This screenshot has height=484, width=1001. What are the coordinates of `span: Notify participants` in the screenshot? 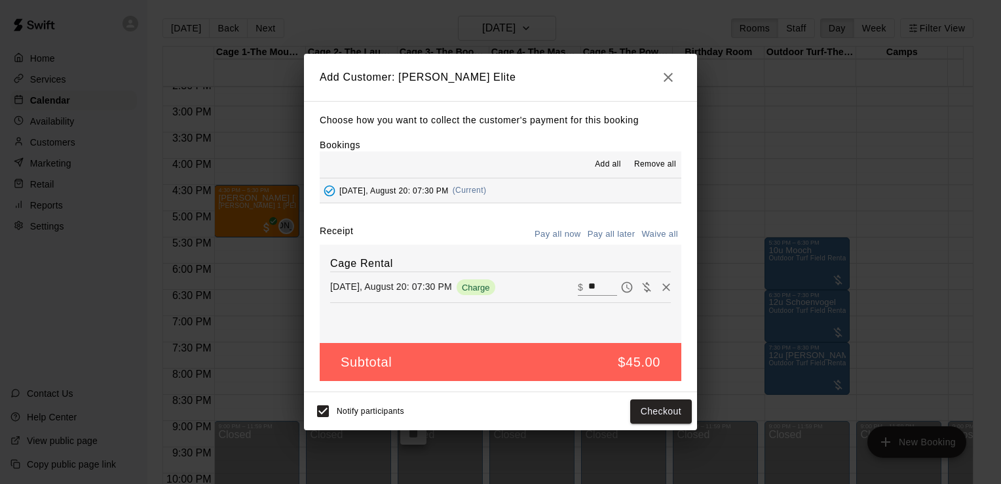 It's located at (370, 411).